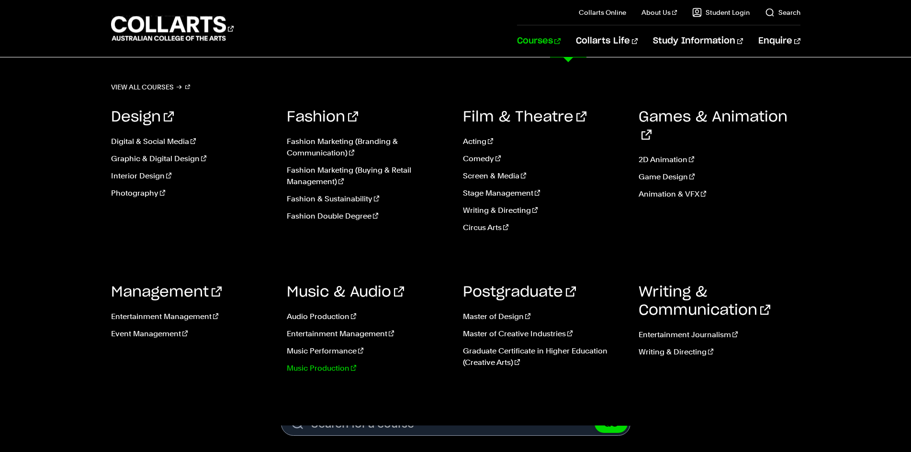  Describe the element at coordinates (544, 228) in the screenshot. I see `a: Circus Arts` at that location.